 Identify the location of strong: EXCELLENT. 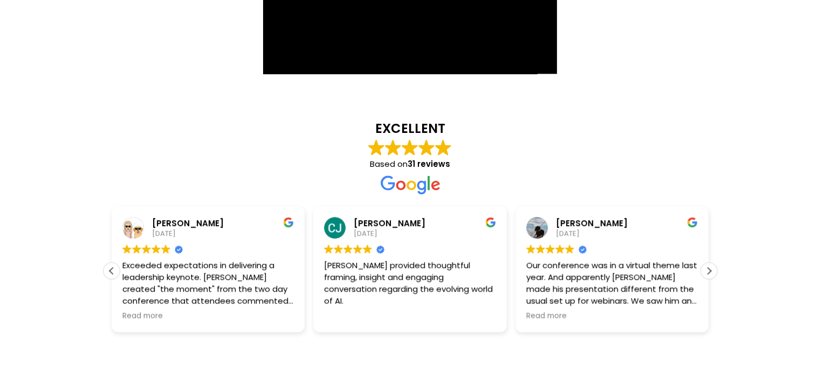
(410, 129).